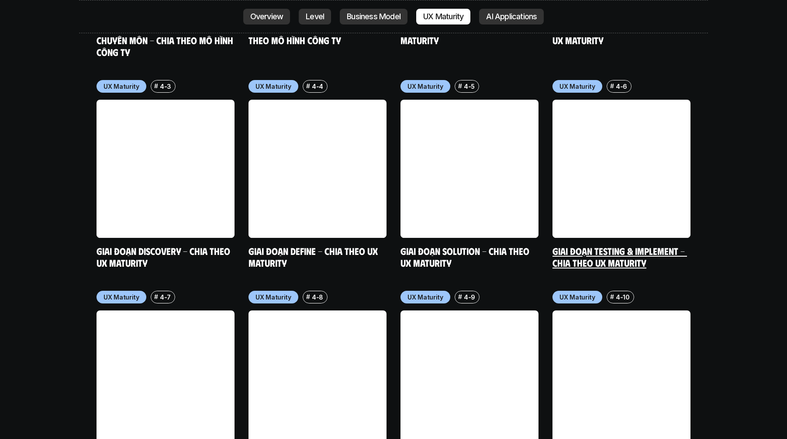 This screenshot has width=787, height=439. What do you see at coordinates (315, 17) in the screenshot?
I see `p: Level` at bounding box center [315, 17].